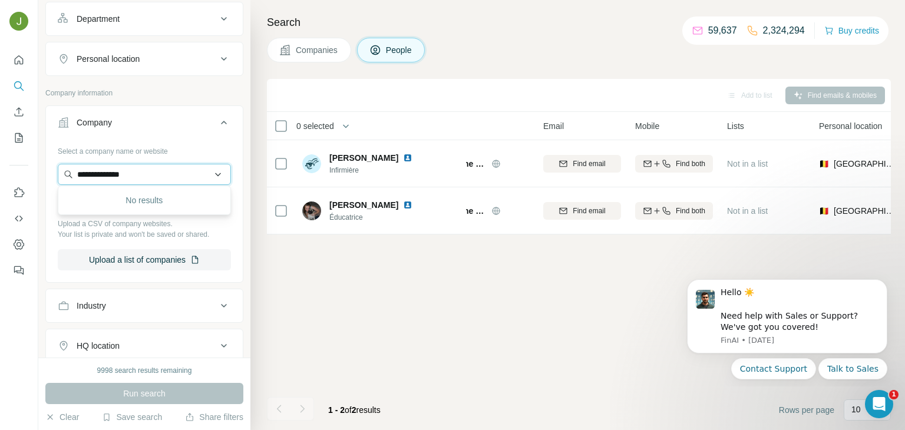 The image size is (905, 430). Describe the element at coordinates (354, 410) in the screenshot. I see `span: results` at that location.